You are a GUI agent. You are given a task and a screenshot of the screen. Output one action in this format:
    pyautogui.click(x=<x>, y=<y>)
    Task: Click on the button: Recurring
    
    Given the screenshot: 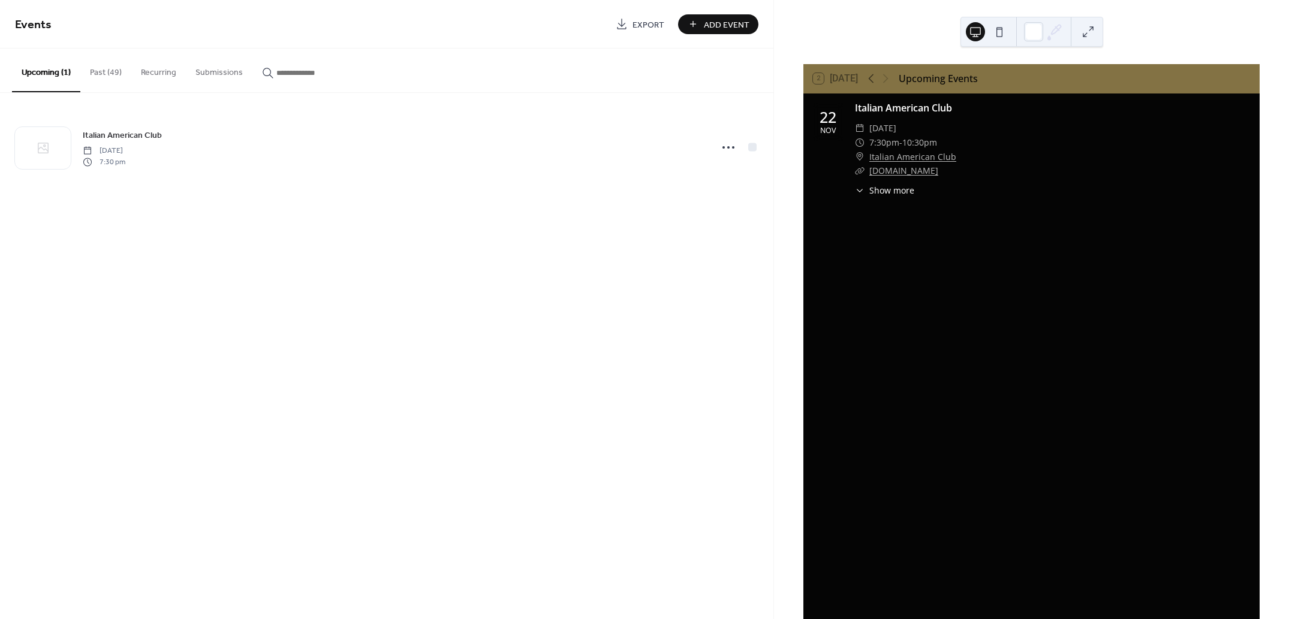 What is the action you would take?
    pyautogui.click(x=158, y=70)
    